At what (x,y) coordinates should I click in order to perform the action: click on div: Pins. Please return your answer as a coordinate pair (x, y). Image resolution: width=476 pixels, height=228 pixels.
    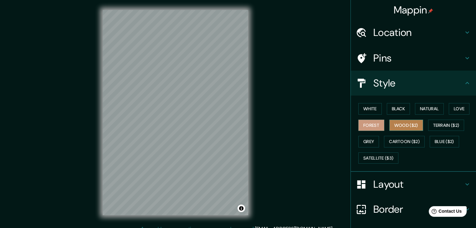
    Looking at the image, I should click on (413, 58).